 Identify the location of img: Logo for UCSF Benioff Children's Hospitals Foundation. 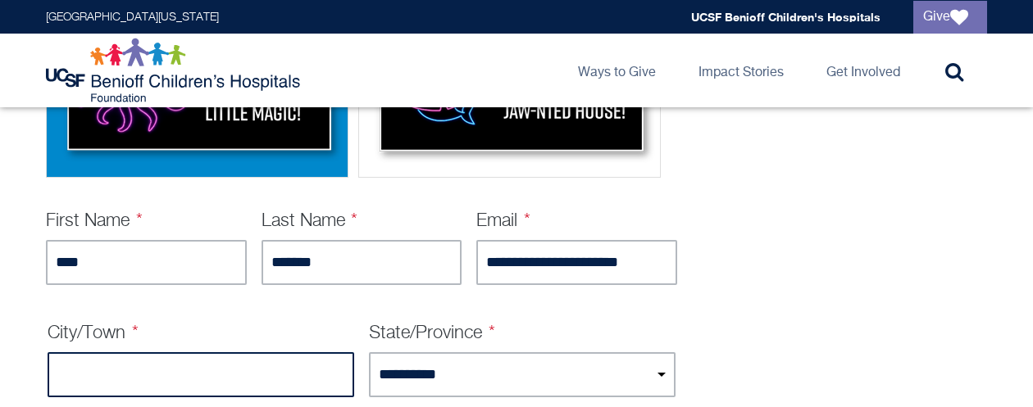
(175, 70).